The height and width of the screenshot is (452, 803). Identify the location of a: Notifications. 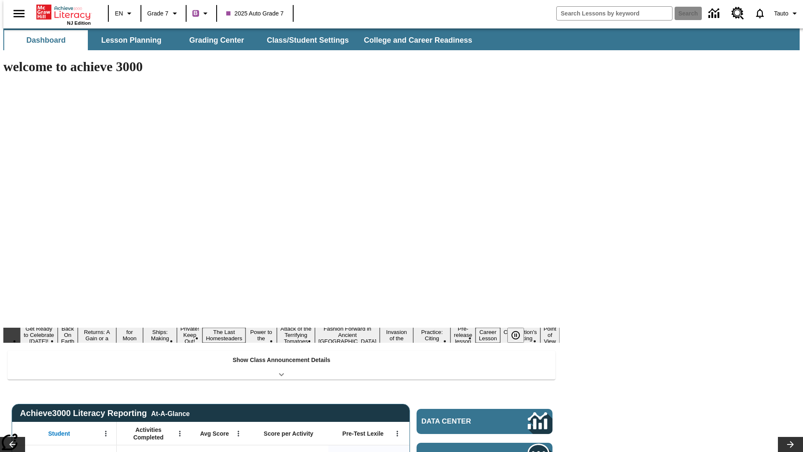
(760, 13).